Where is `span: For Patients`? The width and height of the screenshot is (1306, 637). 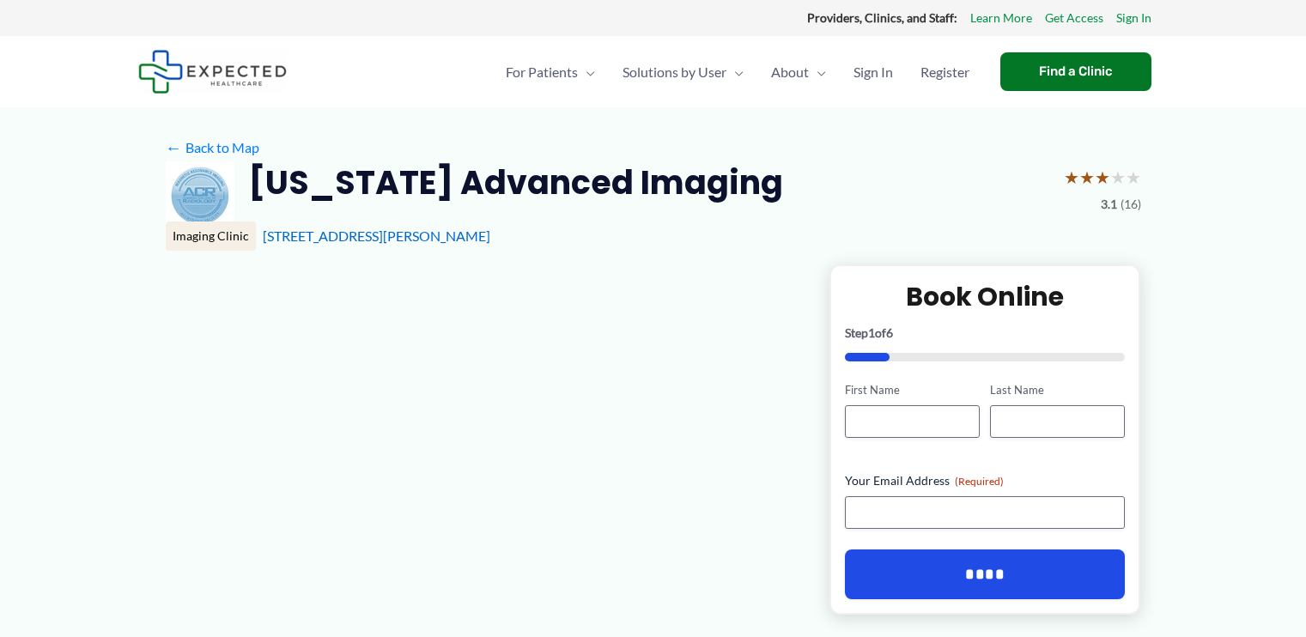 span: For Patients is located at coordinates (542, 72).